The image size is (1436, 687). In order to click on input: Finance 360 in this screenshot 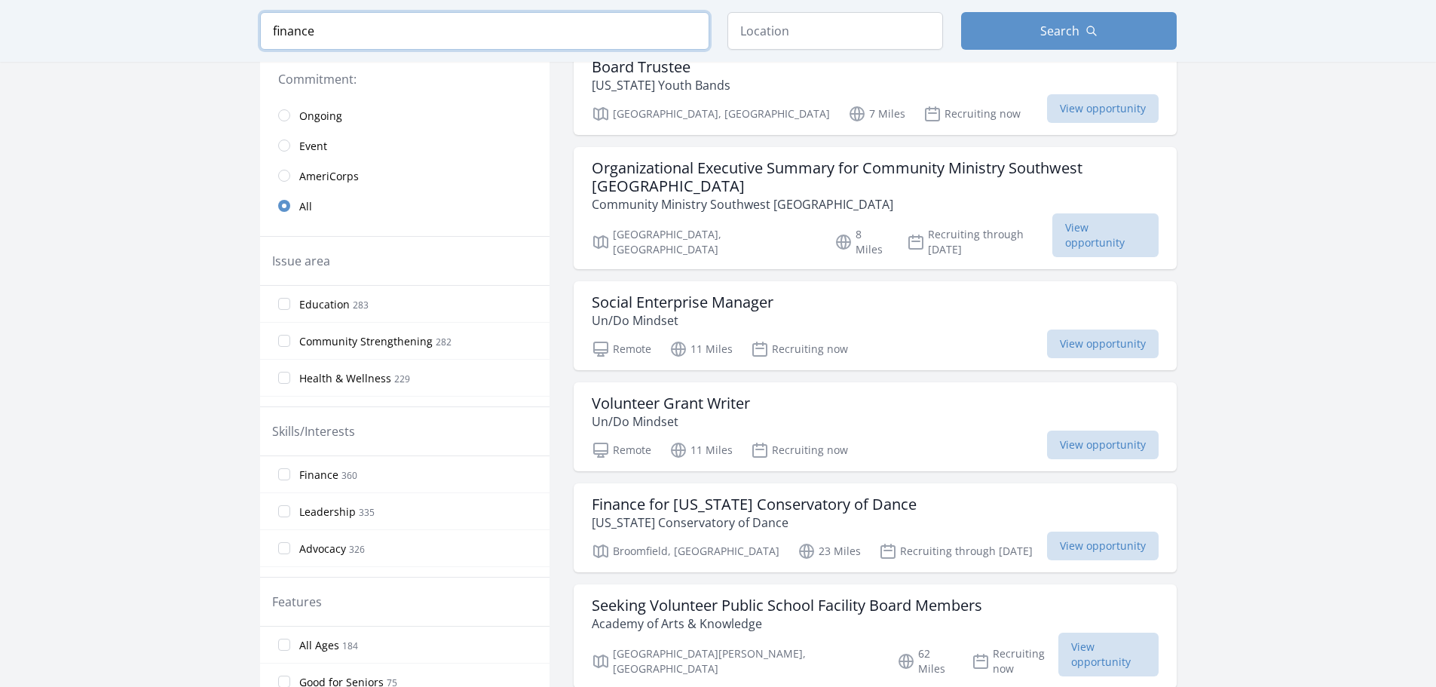, I will do `click(284, 474)`.